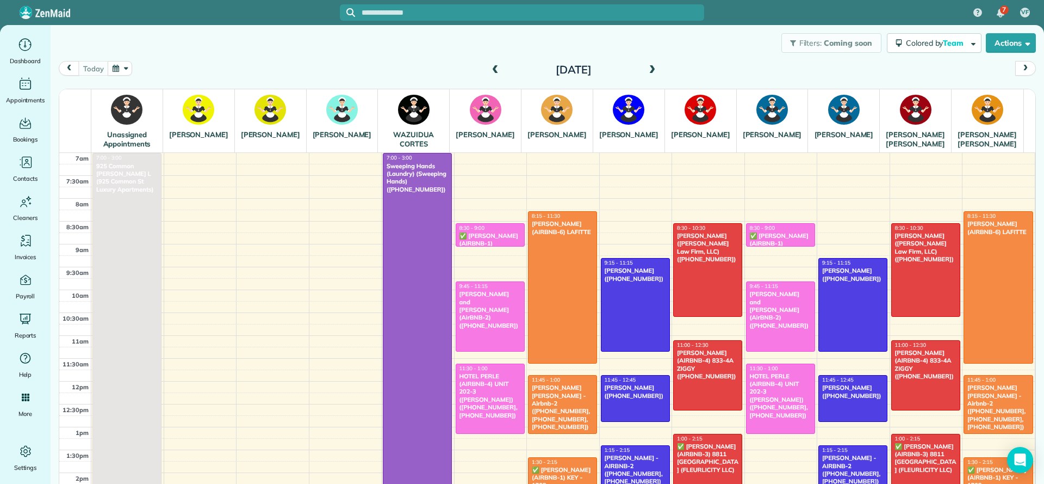 Image resolution: width=1044 pixels, height=484 pixels. Describe the element at coordinates (76, 410) in the screenshot. I see `span: 12:30pm` at that location.